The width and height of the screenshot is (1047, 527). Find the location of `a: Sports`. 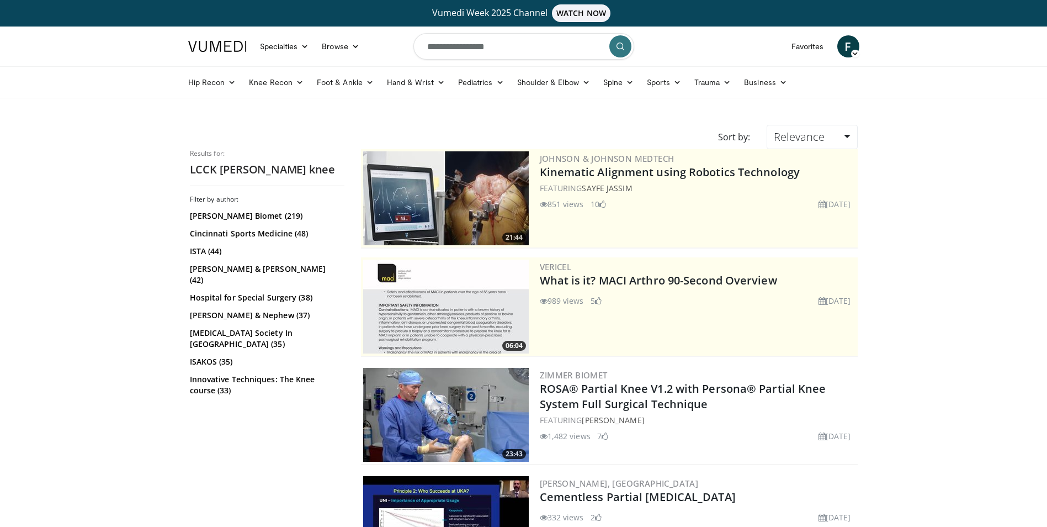

a: Sports is located at coordinates (664, 82).